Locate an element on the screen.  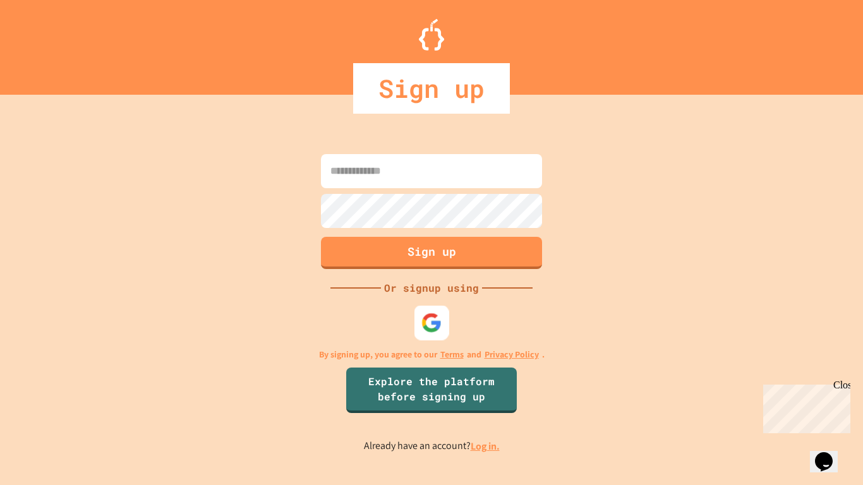
img: Logo.svg is located at coordinates (431, 35).